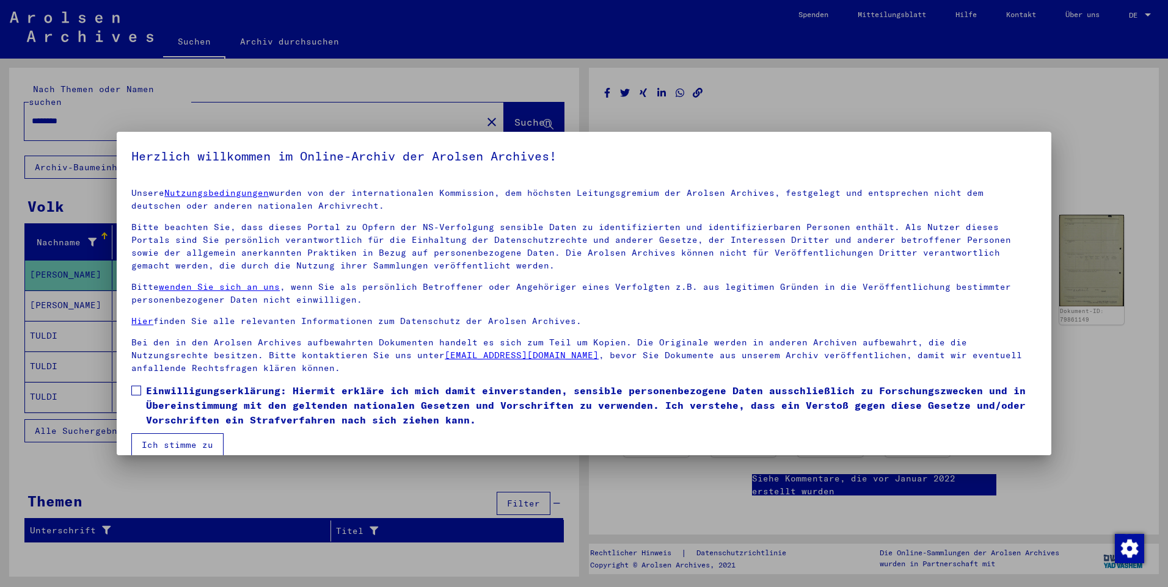 The width and height of the screenshot is (1168, 587). Describe the element at coordinates (584, 247) in the screenshot. I see `p: Bitte beachten Sie, dass dieses Portal zu Opfern der NS-Verfolgung sensible Daten zu identifizier...` at that location.